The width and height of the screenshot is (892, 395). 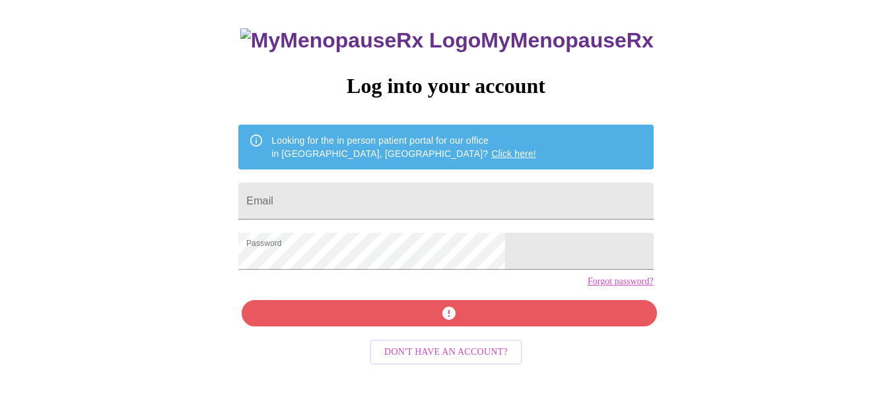 I want to click on h3: Log into your account, so click(x=446, y=86).